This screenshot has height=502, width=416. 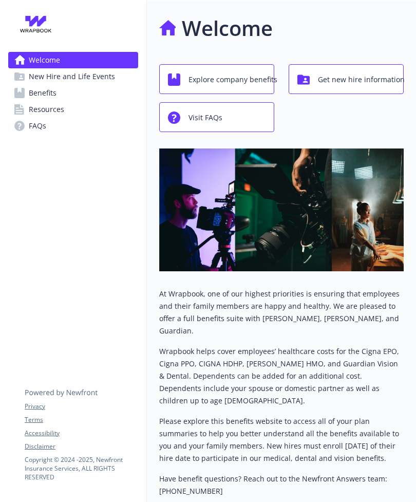 What do you see at coordinates (282, 312) in the screenshot?
I see `p: At Wrapbook, one of our highest priorities is ensuring that employees and their family members ar...` at bounding box center [282, 312].